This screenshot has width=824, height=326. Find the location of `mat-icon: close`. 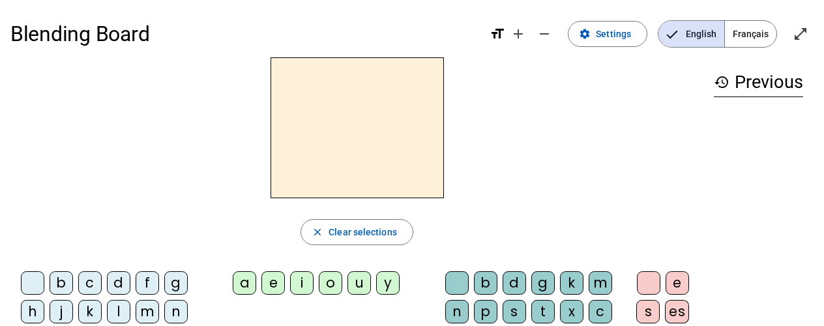

mat-icon: close is located at coordinates (317, 232).